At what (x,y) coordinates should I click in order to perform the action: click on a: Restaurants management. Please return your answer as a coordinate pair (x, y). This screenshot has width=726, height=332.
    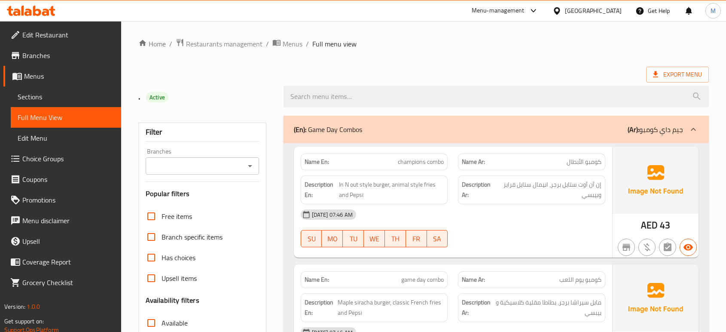
    Looking at the image, I should click on (219, 44).